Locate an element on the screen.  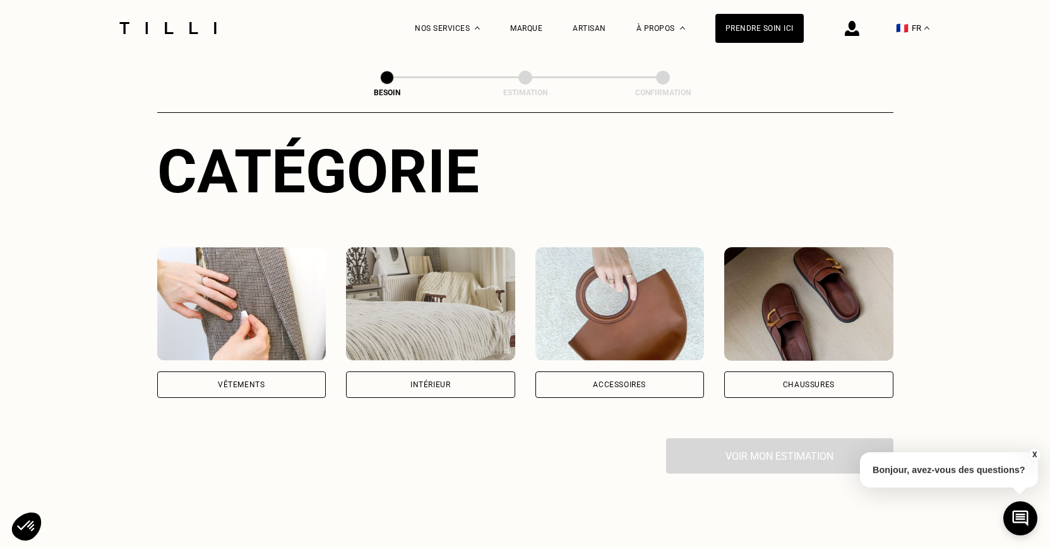
button: X is located at coordinates (1034, 455).